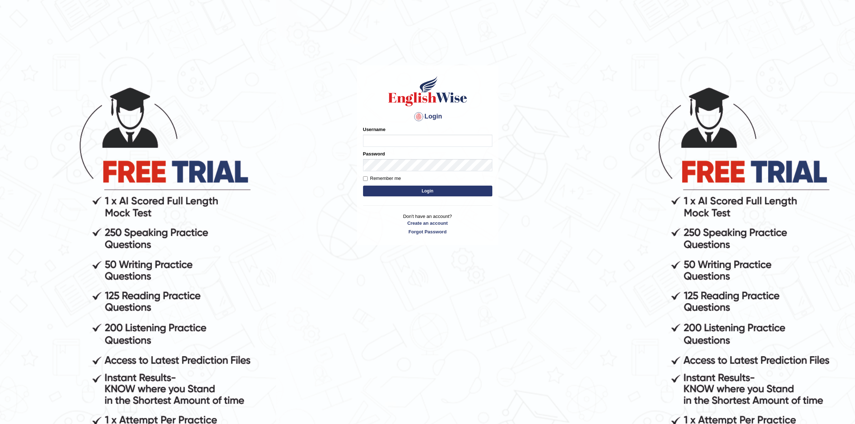  What do you see at coordinates (428, 223) in the screenshot?
I see `a: Create an account` at bounding box center [428, 223].